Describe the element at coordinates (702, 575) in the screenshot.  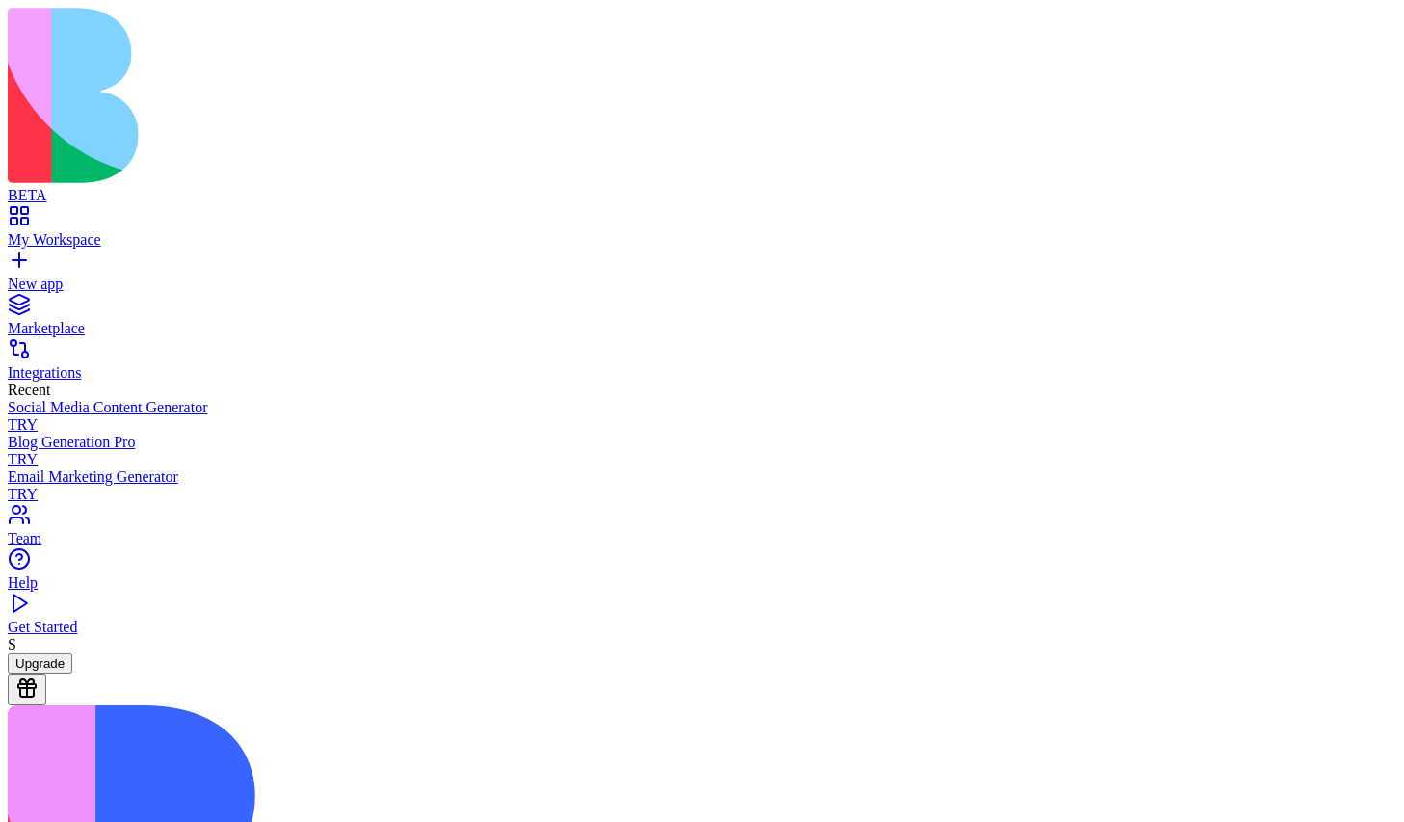
I see `a: Help` at that location.